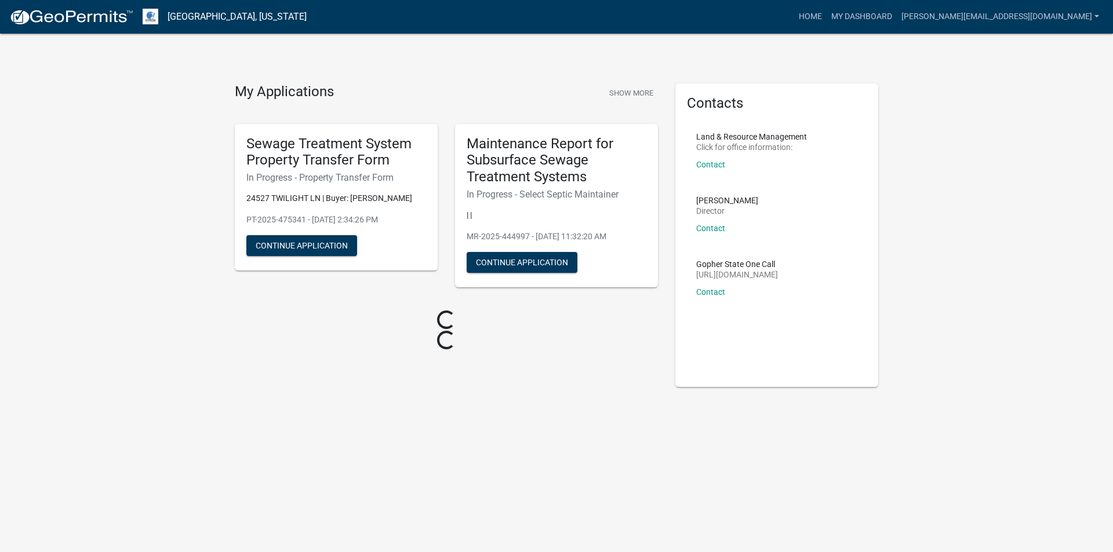 This screenshot has height=552, width=1113. What do you see at coordinates (336, 177) in the screenshot?
I see `h6: In Progress - Property Transfer Form` at bounding box center [336, 177].